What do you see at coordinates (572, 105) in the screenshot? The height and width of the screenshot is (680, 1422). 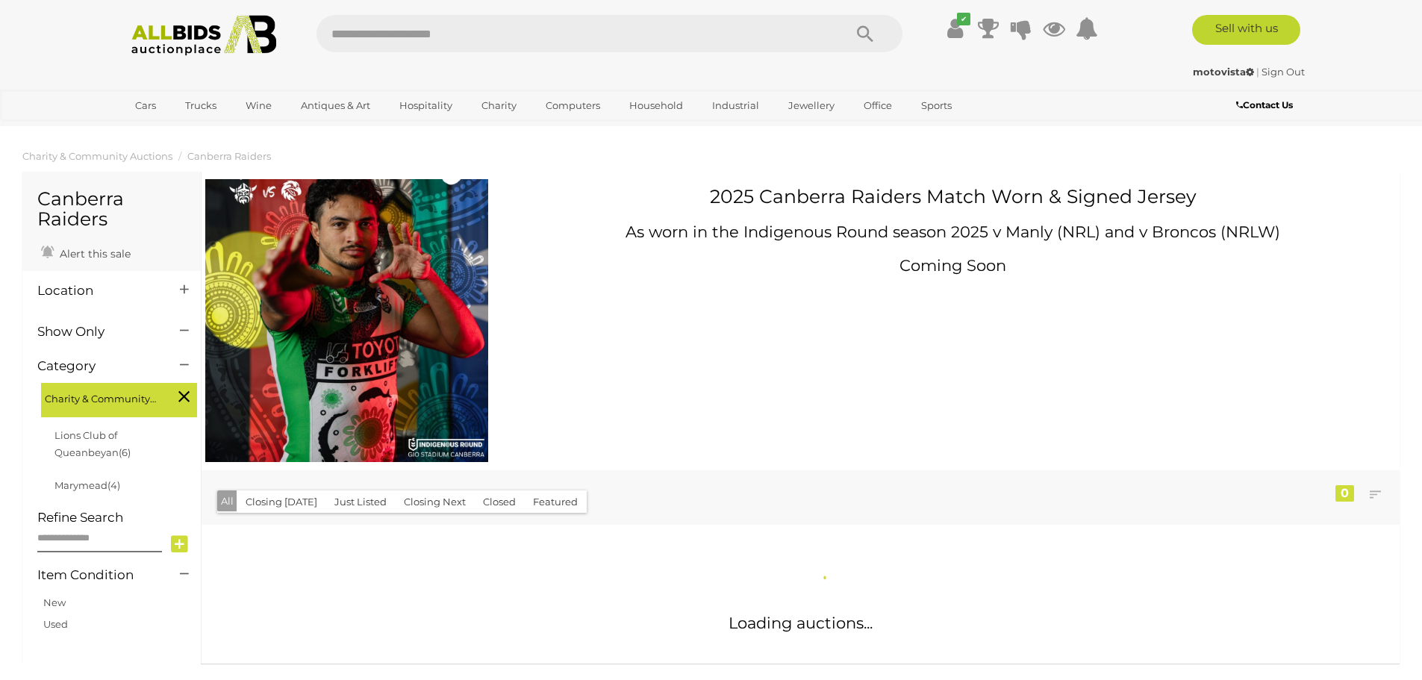 I see `a: Computers` at bounding box center [572, 105].